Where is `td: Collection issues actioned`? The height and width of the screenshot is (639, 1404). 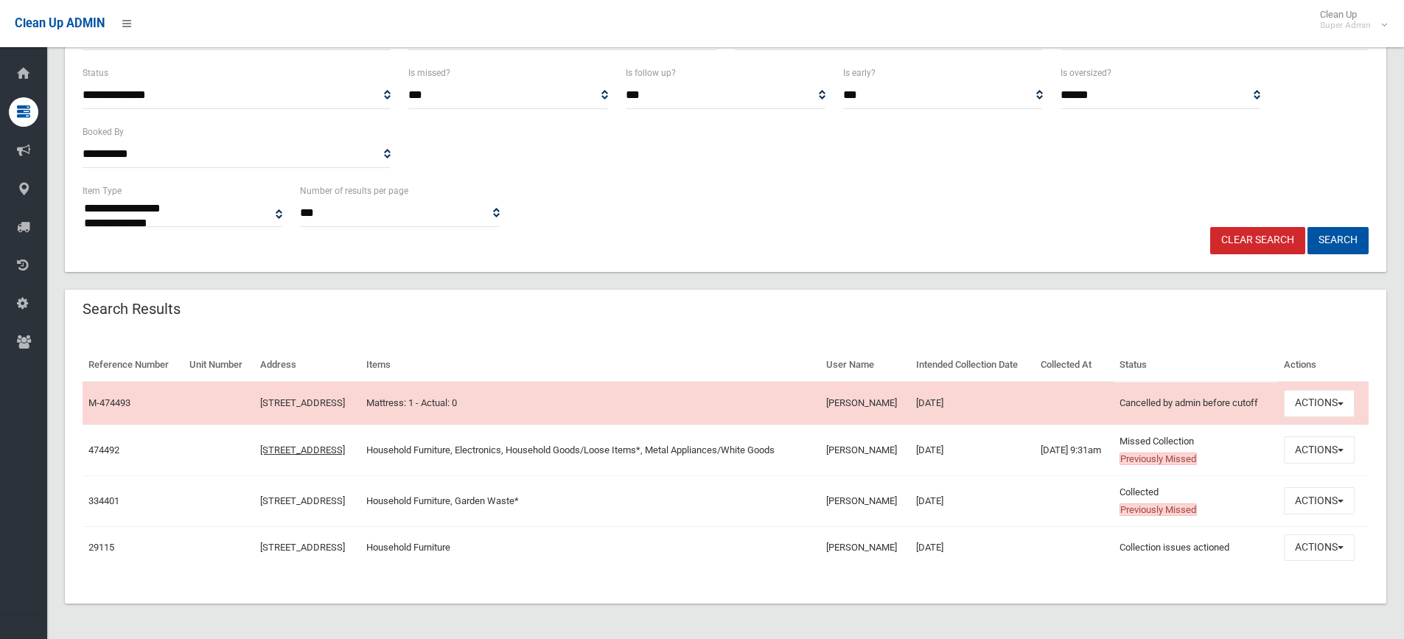
td: Collection issues actioned is located at coordinates (1195, 547).